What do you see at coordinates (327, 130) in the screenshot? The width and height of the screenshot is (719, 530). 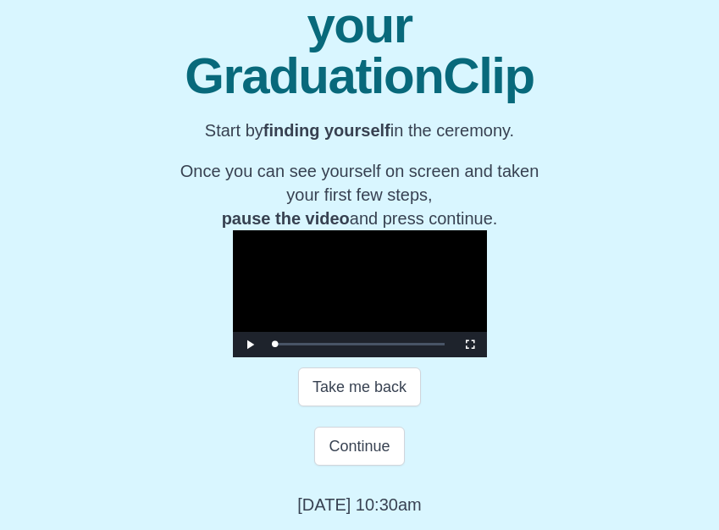 I see `b: finding yourself` at bounding box center [327, 130].